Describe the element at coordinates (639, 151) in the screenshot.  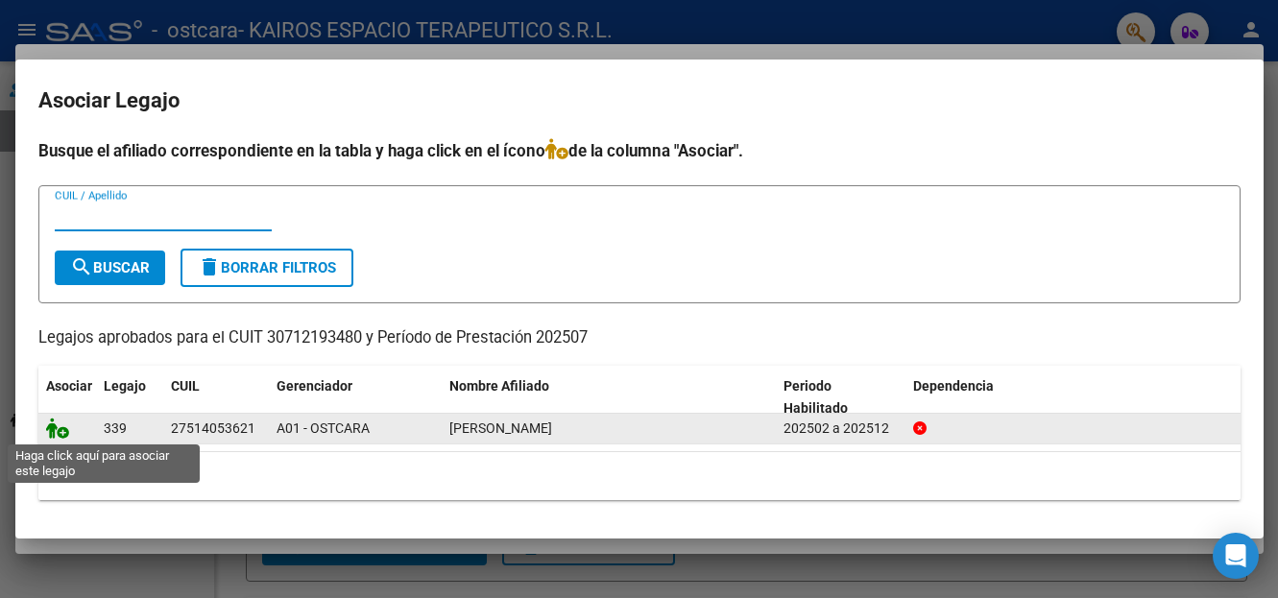
I see `h4: Busque el afiliado correspondiente en la tabla y haga click en el ícono de la columna "Asociar".` at that location.